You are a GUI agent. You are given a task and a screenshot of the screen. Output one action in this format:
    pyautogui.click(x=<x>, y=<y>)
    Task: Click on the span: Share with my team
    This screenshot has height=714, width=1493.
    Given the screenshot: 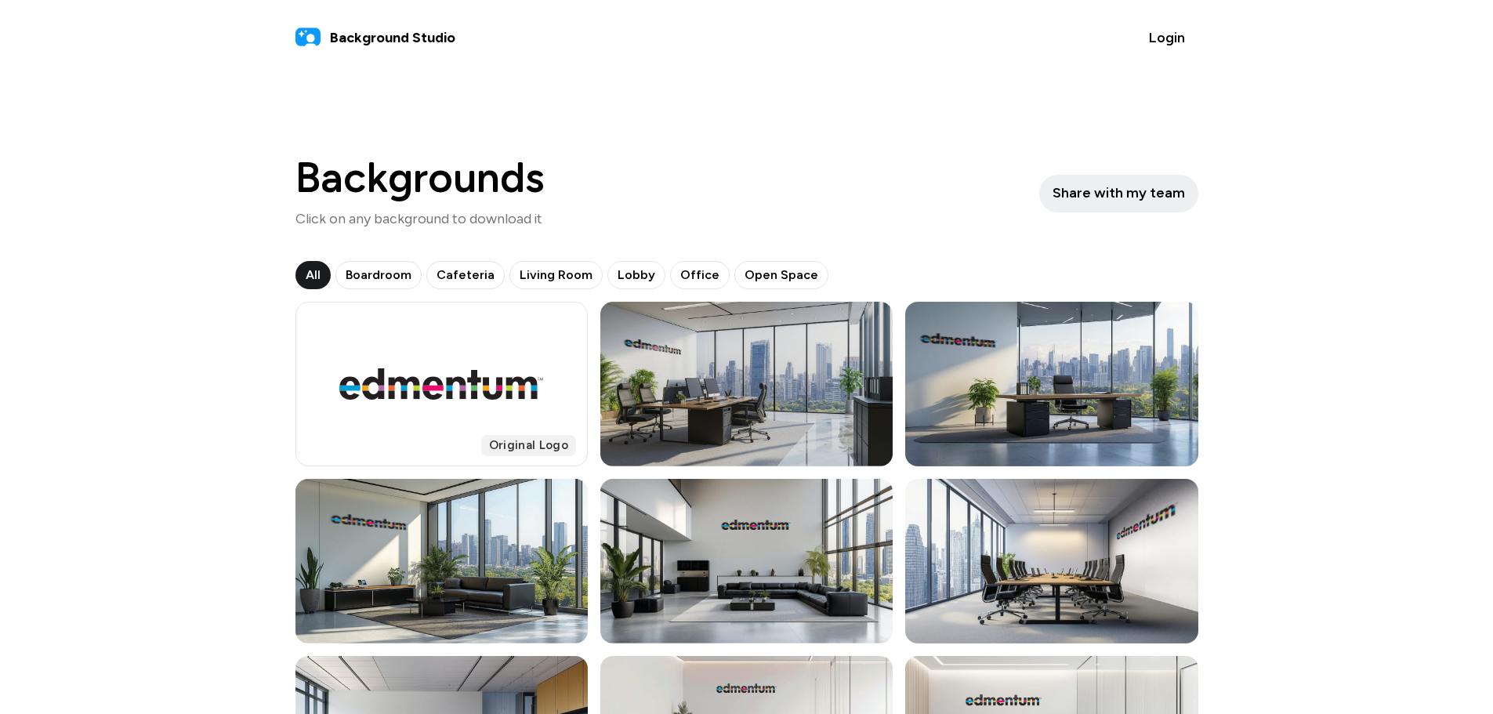 What is the action you would take?
    pyautogui.click(x=1118, y=193)
    